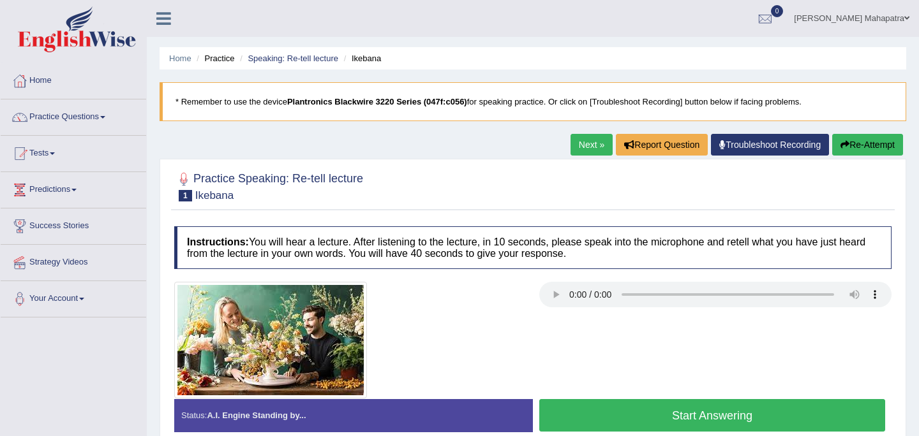 Image resolution: width=919 pixels, height=436 pixels. What do you see at coordinates (73, 225) in the screenshot?
I see `a: Success Stories` at bounding box center [73, 225].